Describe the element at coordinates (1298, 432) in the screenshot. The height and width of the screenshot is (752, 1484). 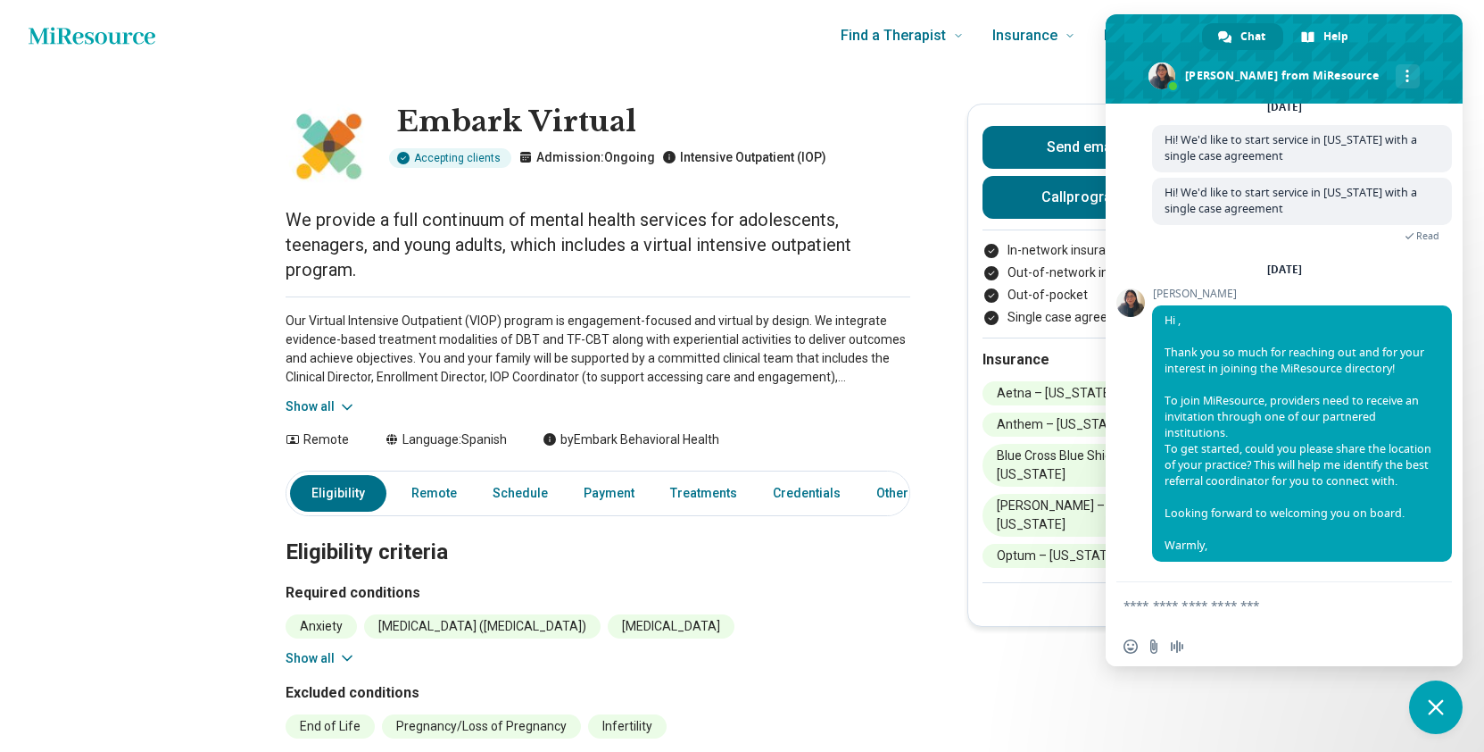
I see `span: Hi , Thank you so much for reaching out and for your interest in joining the MiResource directory...` at that location.